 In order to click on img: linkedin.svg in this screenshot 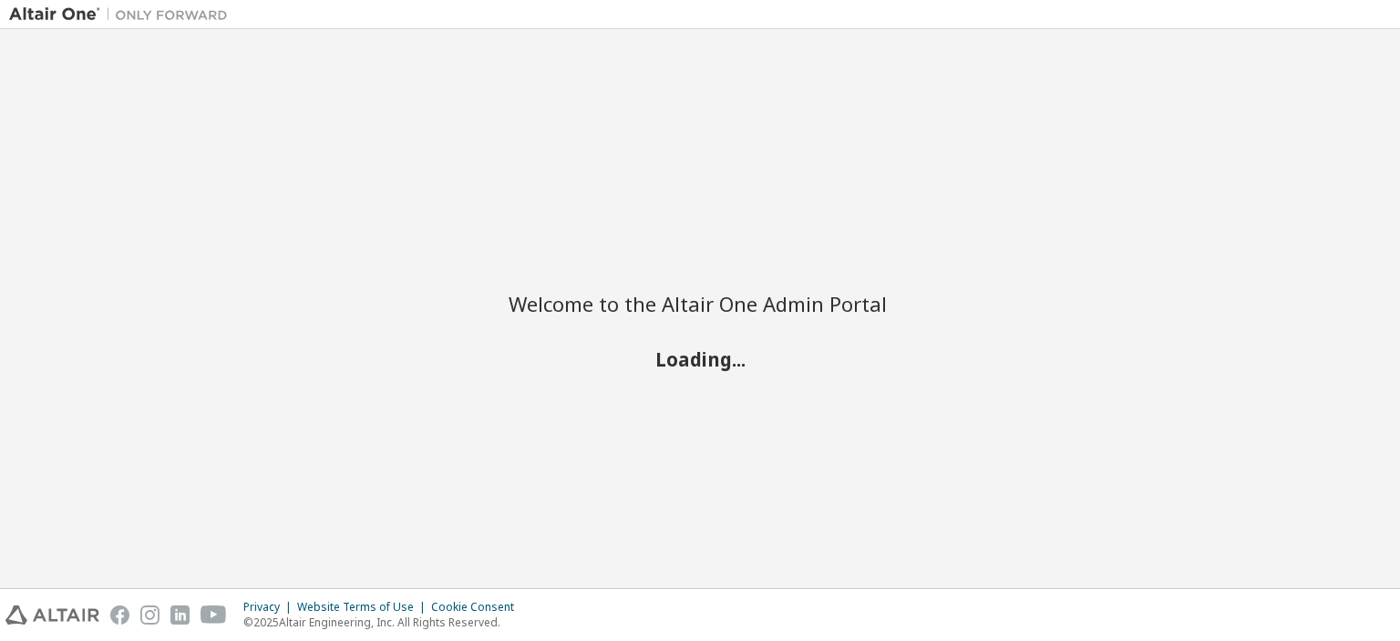, I will do `click(180, 614)`.